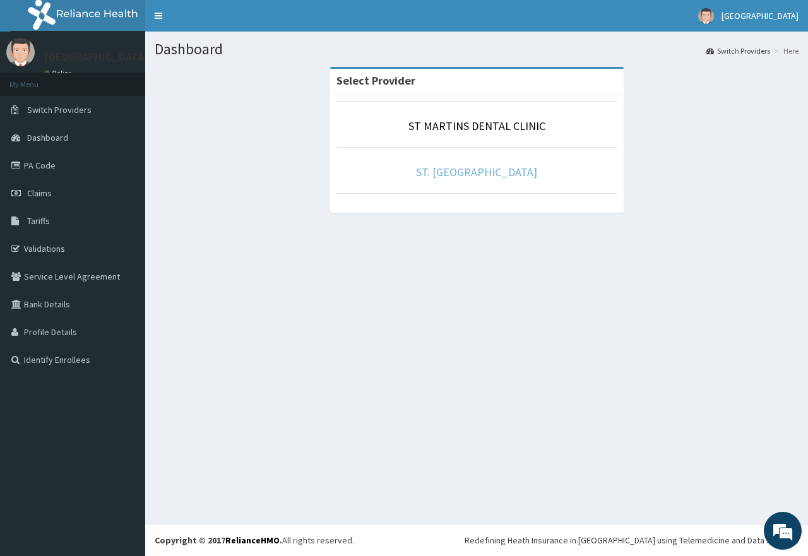  What do you see at coordinates (738, 50) in the screenshot?
I see `a: Switch Providers` at bounding box center [738, 50].